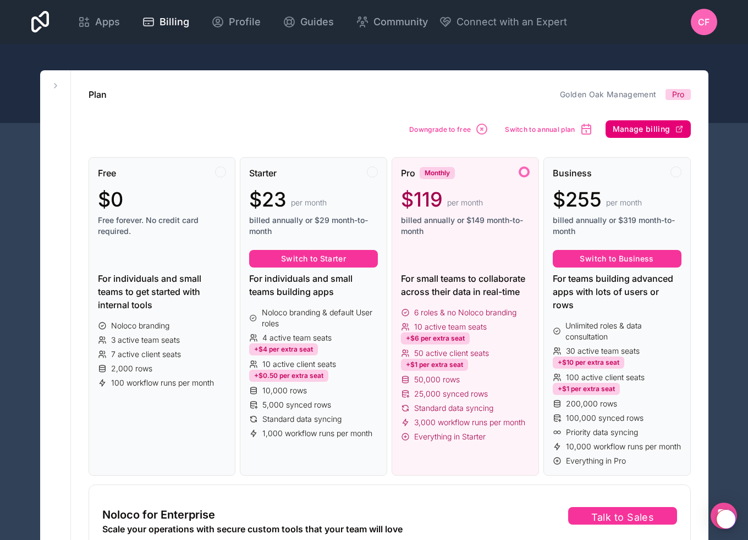  Describe the element at coordinates (317, 434) in the screenshot. I see `span: 1,000 workflow runs per month` at that location.